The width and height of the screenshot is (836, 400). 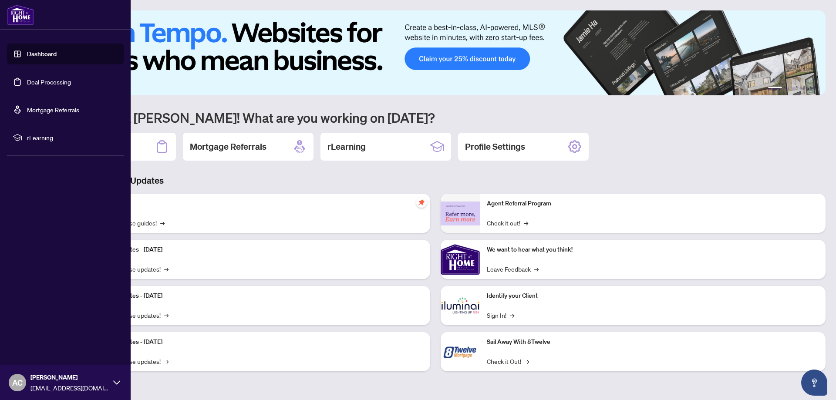 I want to click on span: rLearning, so click(x=72, y=138).